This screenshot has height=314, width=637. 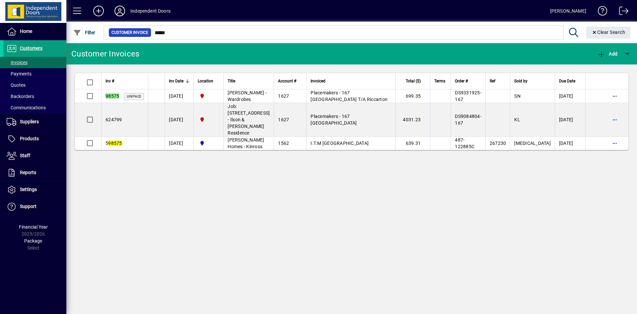 What do you see at coordinates (318, 81) in the screenshot?
I see `span: Invoiced` at bounding box center [318, 81].